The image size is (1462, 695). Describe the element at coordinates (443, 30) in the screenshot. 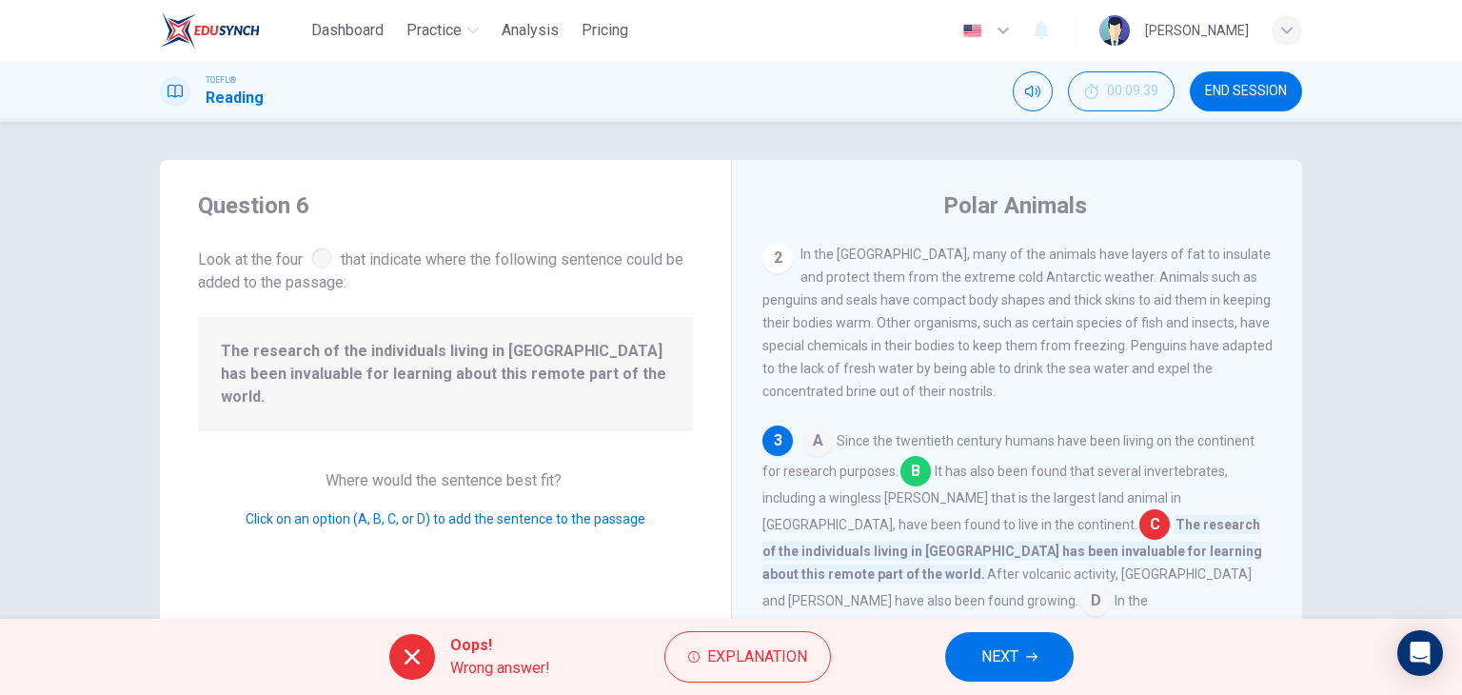

I see `button: Practice` at that location.